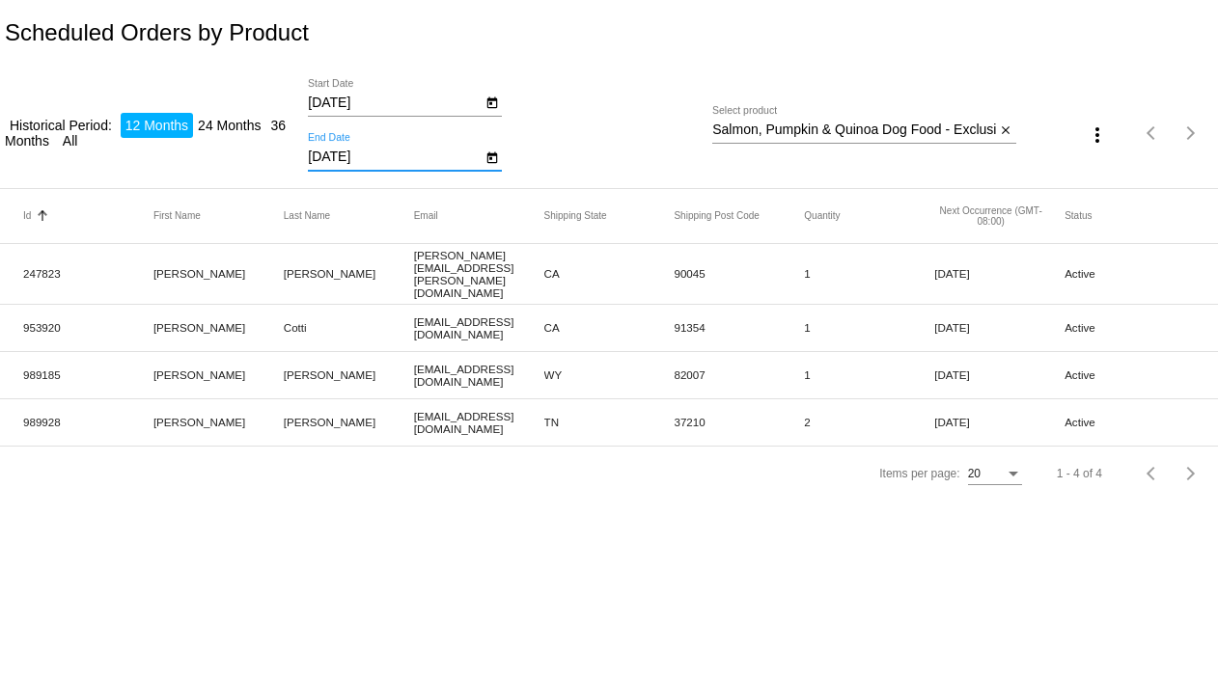  Describe the element at coordinates (716, 216) in the screenshot. I see `button: Change sorting for ShippingPostcode` at that location.